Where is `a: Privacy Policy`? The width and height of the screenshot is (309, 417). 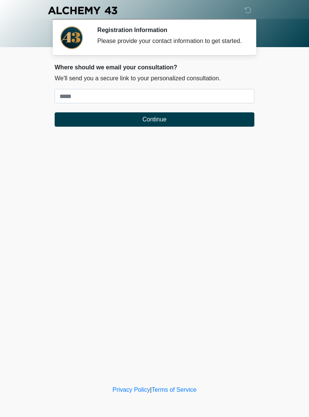 a: Privacy Policy is located at coordinates (132, 390).